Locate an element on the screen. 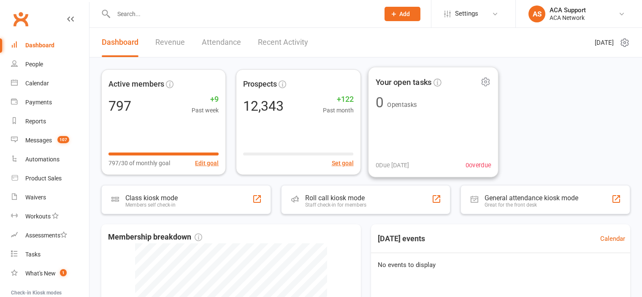  input: Search... is located at coordinates (242, 14).